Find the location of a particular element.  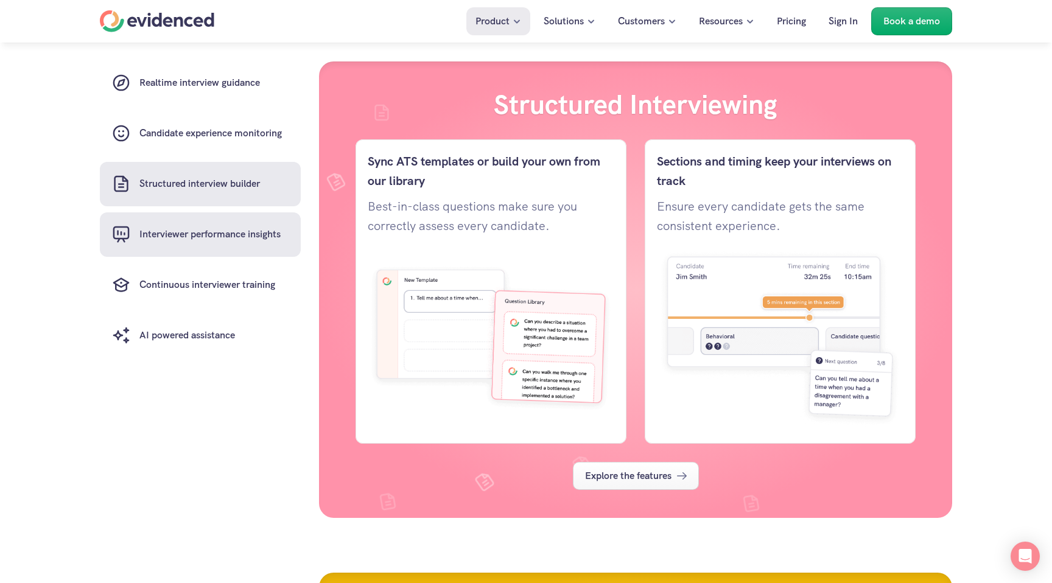

a: Book a demo is located at coordinates (912, 21).